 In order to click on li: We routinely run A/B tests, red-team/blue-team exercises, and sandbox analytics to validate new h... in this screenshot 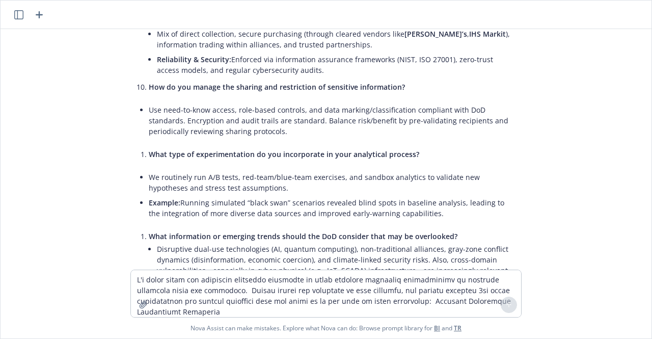, I will do `click(330, 182)`.